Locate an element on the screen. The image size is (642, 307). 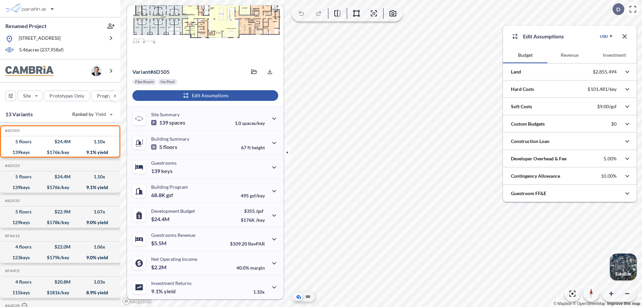
p: Edit Assumptions is located at coordinates (543, 36).